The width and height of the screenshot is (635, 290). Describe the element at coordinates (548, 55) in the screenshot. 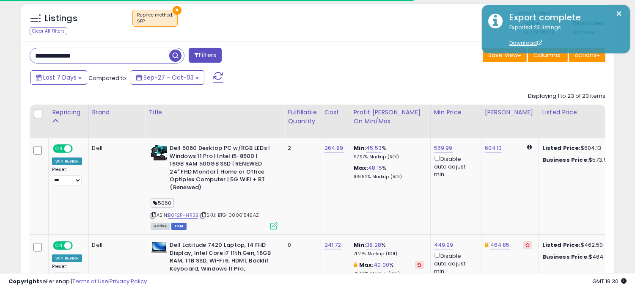

I see `button: Columns` at that location.